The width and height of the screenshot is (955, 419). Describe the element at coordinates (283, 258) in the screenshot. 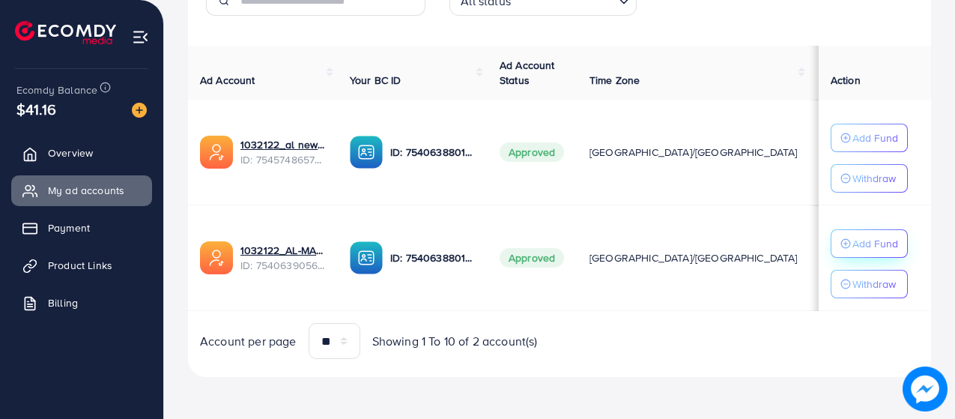

I see `div: <span class='underline'>1032122_AL-MAKKAH_1755691890611</span></br>7540639056867557392` at that location.